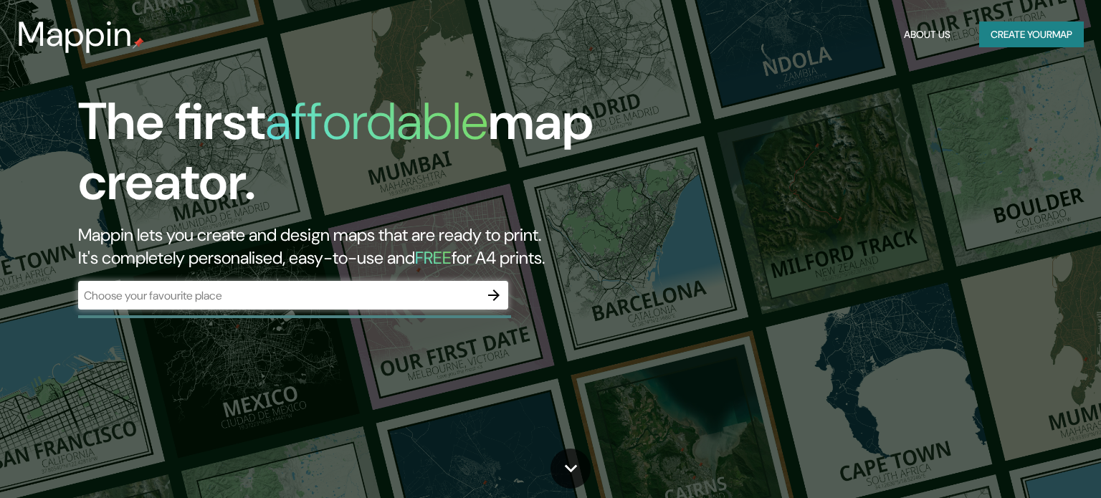  I want to click on h1: The first map creator., so click(354, 158).